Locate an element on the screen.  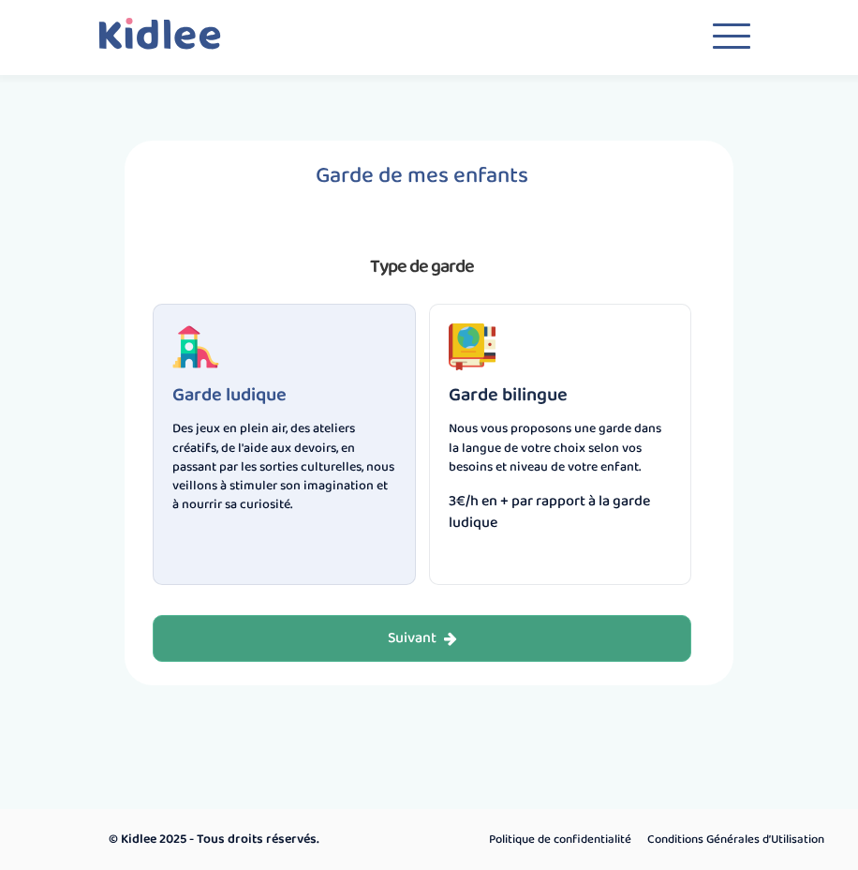
p: Type de garde is located at coordinates (422, 266).